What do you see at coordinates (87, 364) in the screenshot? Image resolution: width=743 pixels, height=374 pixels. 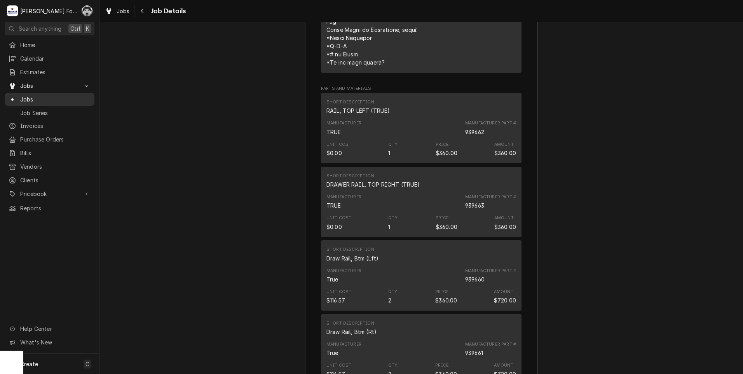 I see `span: C` at bounding box center [87, 364].